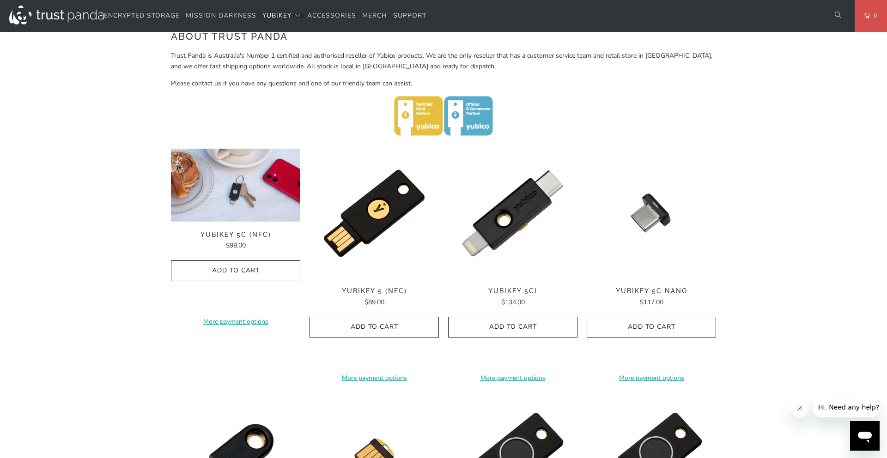 Image resolution: width=887 pixels, height=458 pixels. Describe the element at coordinates (375, 15) in the screenshot. I see `span: Merch` at that location.